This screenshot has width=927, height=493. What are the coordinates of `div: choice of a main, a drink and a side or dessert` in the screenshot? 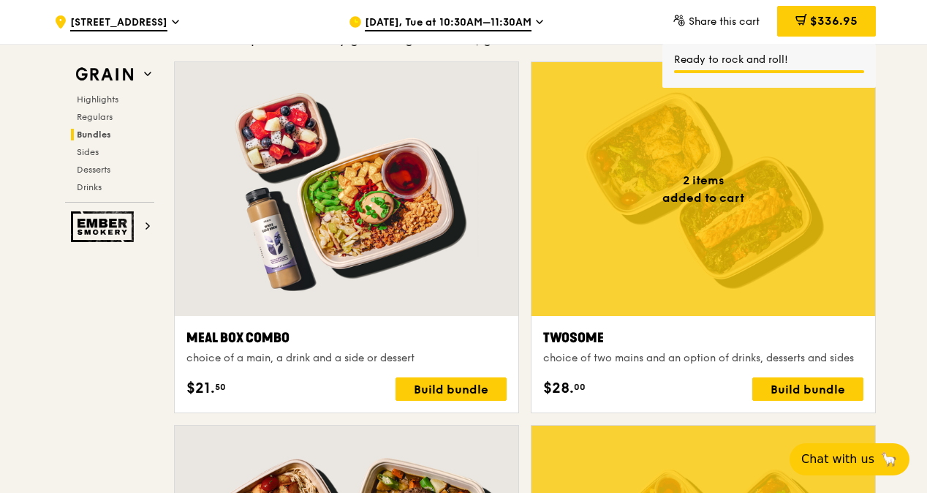 It's located at (347, 358).